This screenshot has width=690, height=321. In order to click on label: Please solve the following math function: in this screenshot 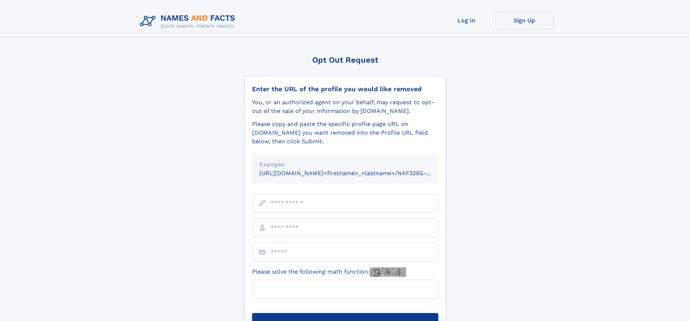, I will do `click(329, 272)`.